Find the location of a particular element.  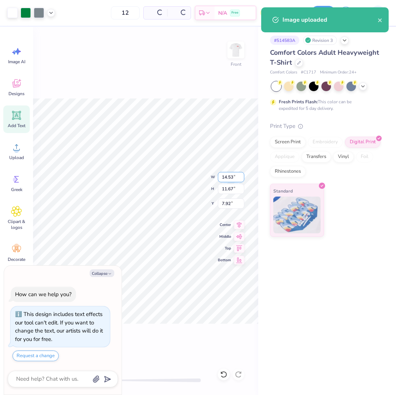

span: N/A is located at coordinates (223, 13).